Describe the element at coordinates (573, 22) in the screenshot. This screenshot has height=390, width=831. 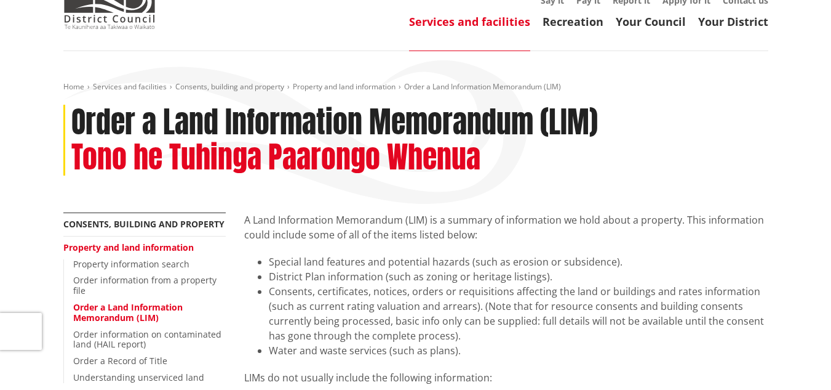
I see `a: Recreation` at that location.